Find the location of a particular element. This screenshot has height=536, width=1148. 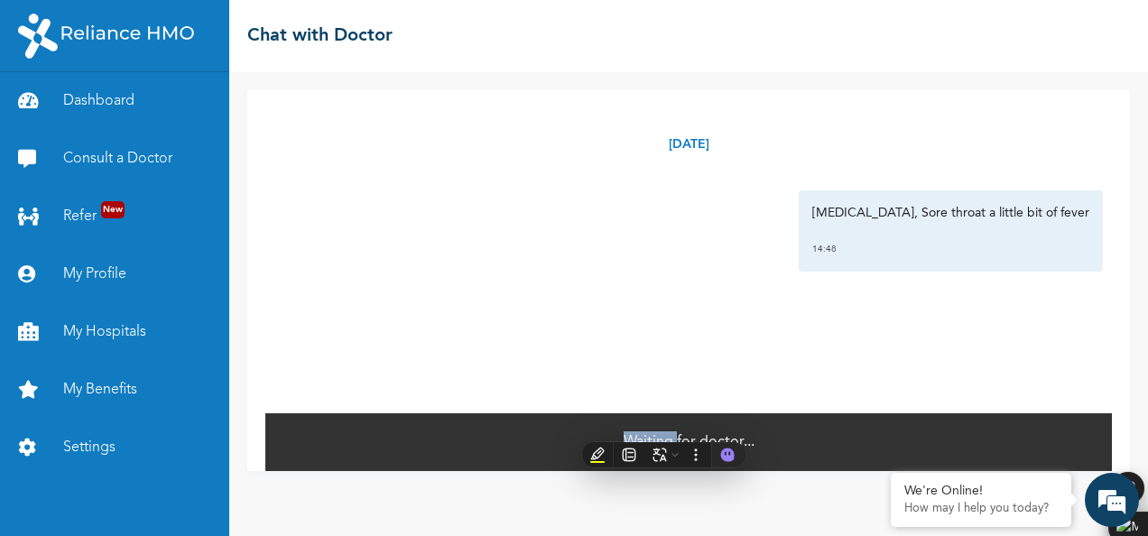

span: Conversation is located at coordinates (93, 482).